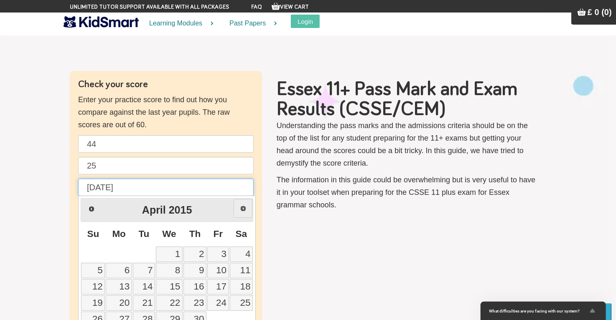  I want to click on a: 9, so click(195, 271).